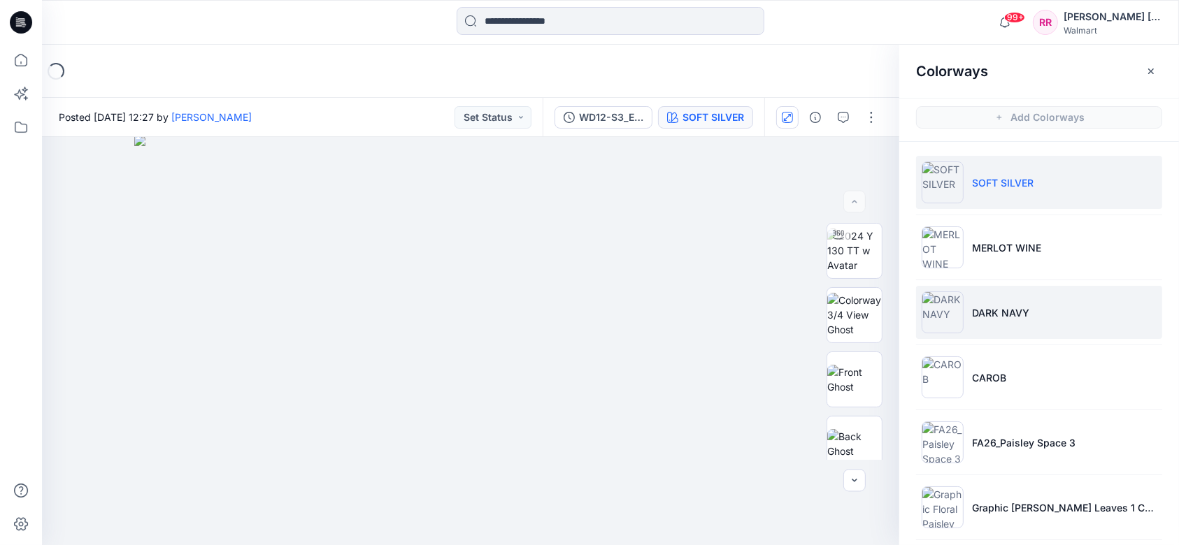  What do you see at coordinates (1015, 17) in the screenshot?
I see `span: 99+` at bounding box center [1015, 17].